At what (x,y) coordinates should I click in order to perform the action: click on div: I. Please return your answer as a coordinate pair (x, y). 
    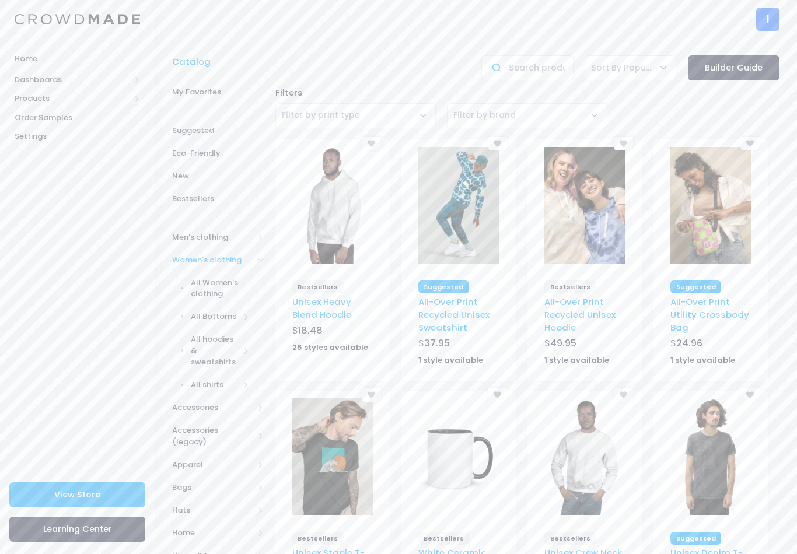
    Looking at the image, I should click on (768, 19).